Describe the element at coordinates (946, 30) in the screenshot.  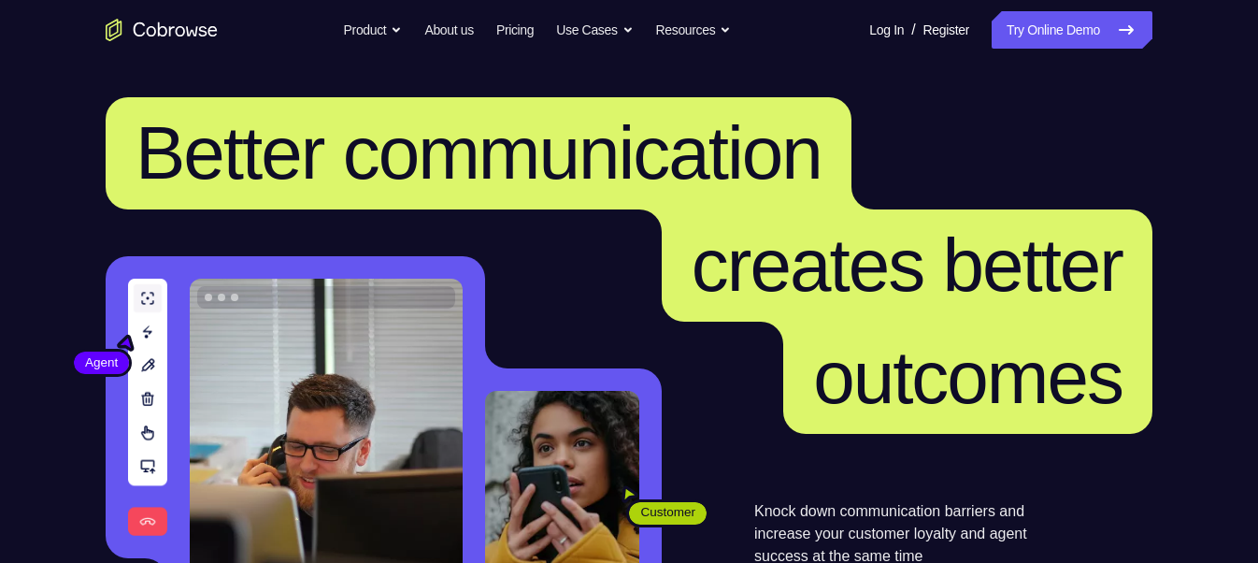
I see `a: Register` at that location.